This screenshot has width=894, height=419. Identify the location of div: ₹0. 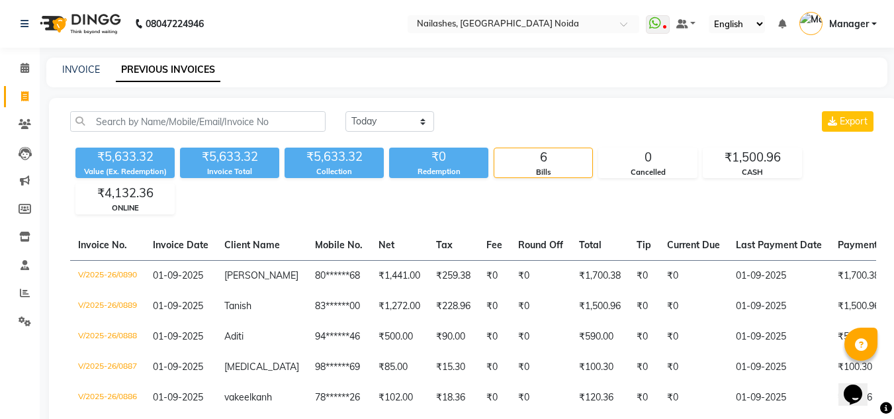
(439, 157).